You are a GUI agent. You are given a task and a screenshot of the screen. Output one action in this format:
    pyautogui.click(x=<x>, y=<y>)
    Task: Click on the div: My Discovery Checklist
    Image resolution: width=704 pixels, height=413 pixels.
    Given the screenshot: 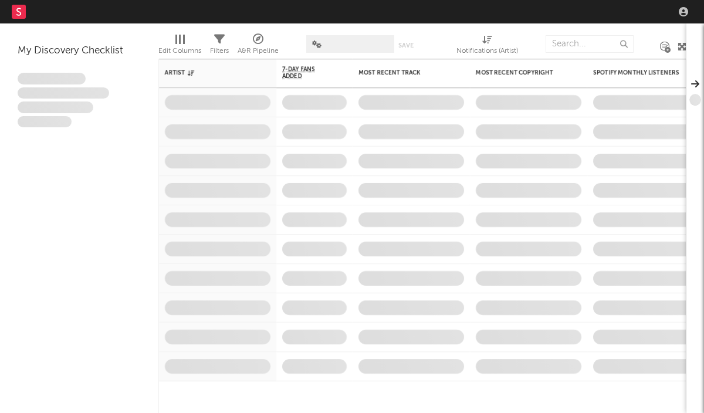 What is the action you would take?
    pyautogui.click(x=79, y=51)
    